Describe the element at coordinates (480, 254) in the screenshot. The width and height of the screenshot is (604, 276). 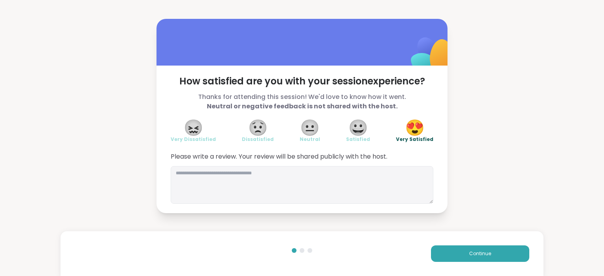
I see `span: Continue` at that location.